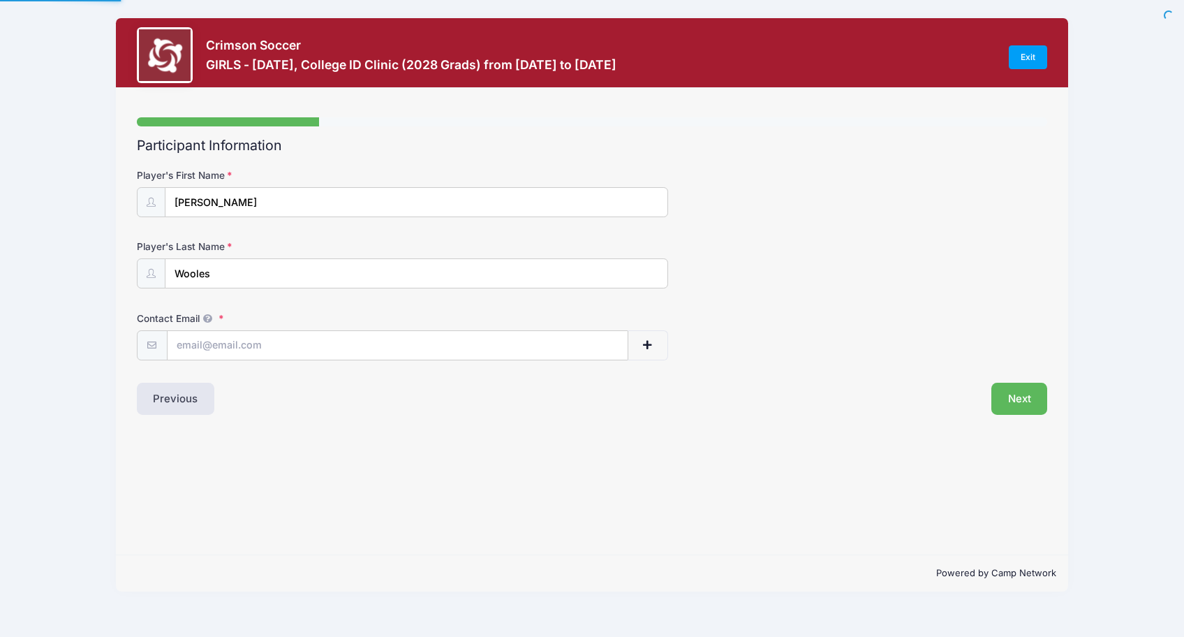 This screenshot has width=1184, height=637. I want to click on label: Player's First Name, so click(288, 175).